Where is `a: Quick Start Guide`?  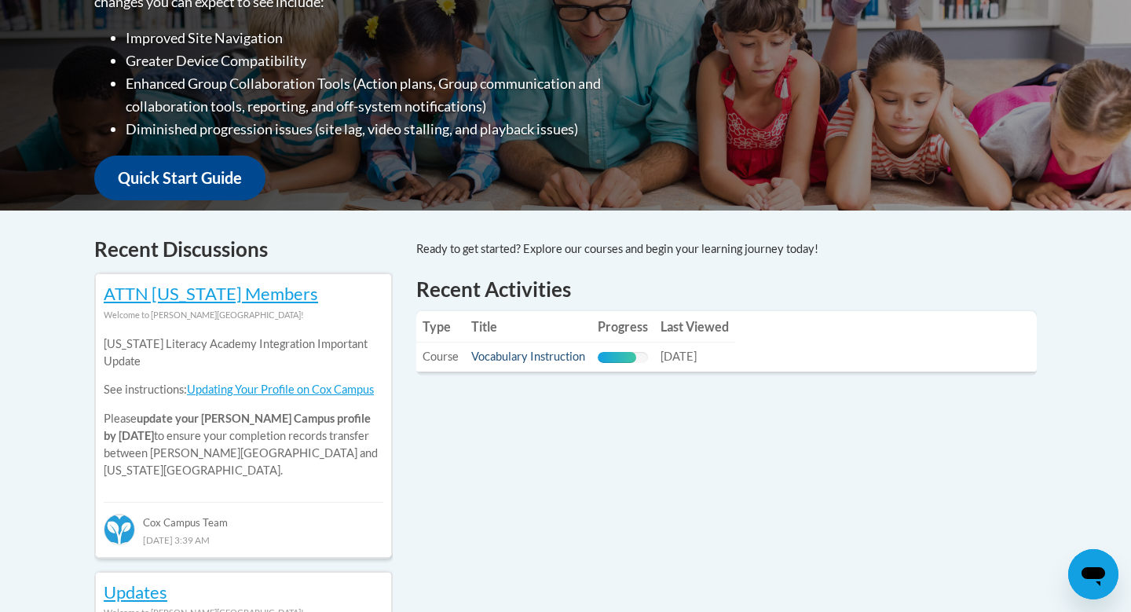 a: Quick Start Guide is located at coordinates (180, 178).